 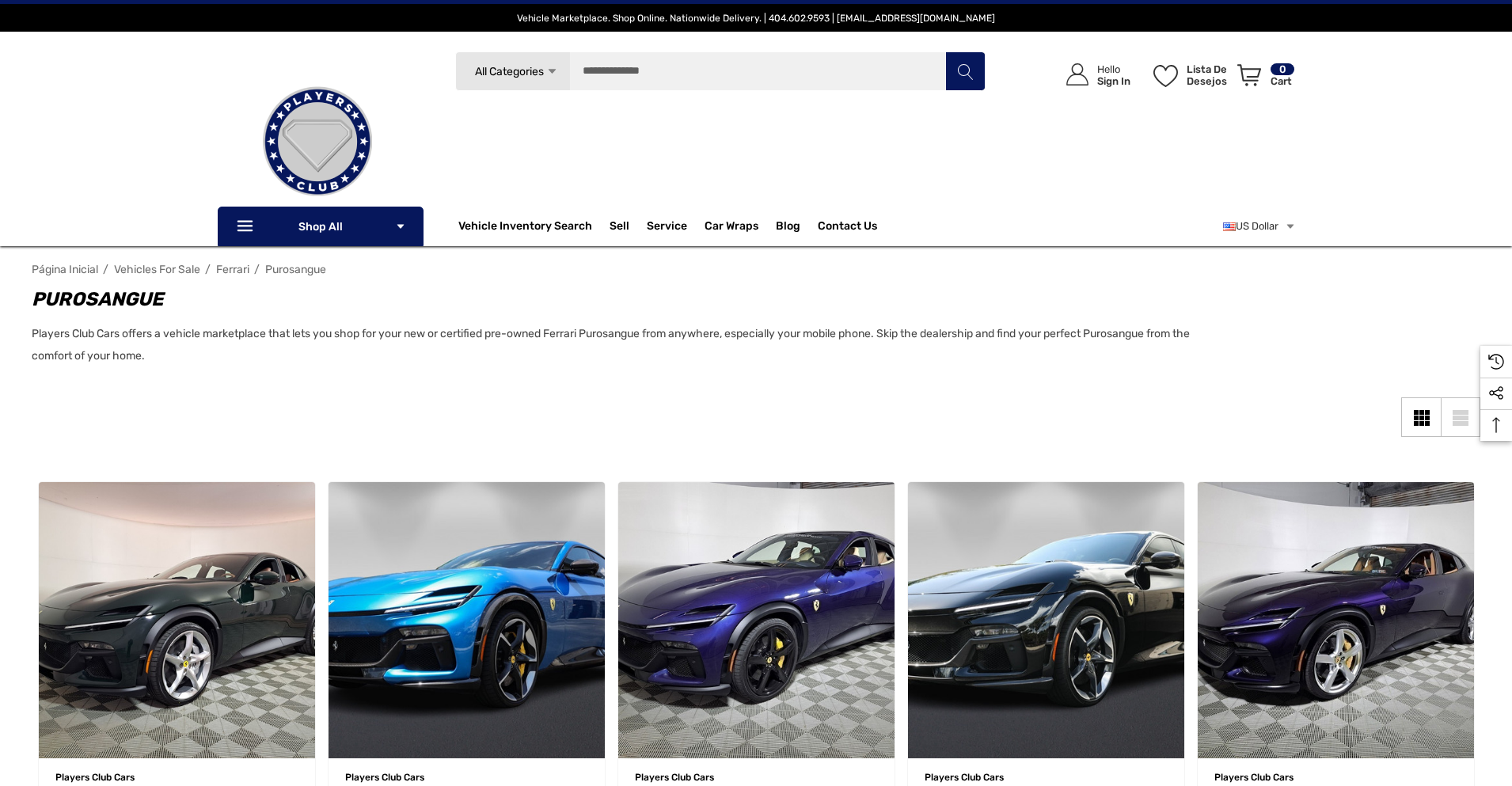 I want to click on a: 2024 Ferrari Purosangue VIN ZSG06VTA2R0310309,$669,991.00, so click(x=1046, y=619).